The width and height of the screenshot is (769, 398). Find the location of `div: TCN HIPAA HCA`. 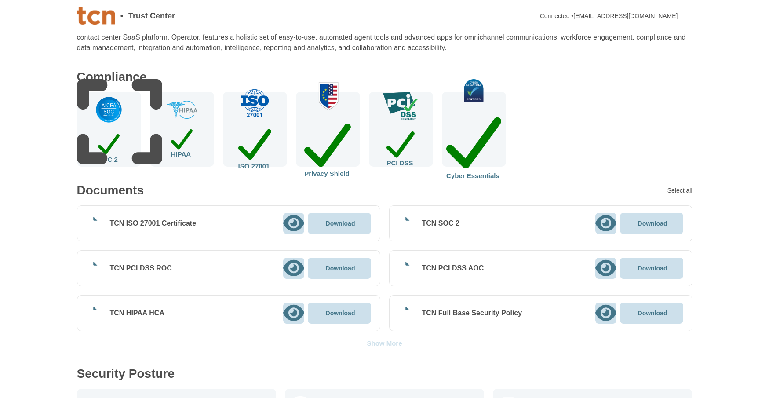

div: TCN HIPAA HCA is located at coordinates (137, 313).